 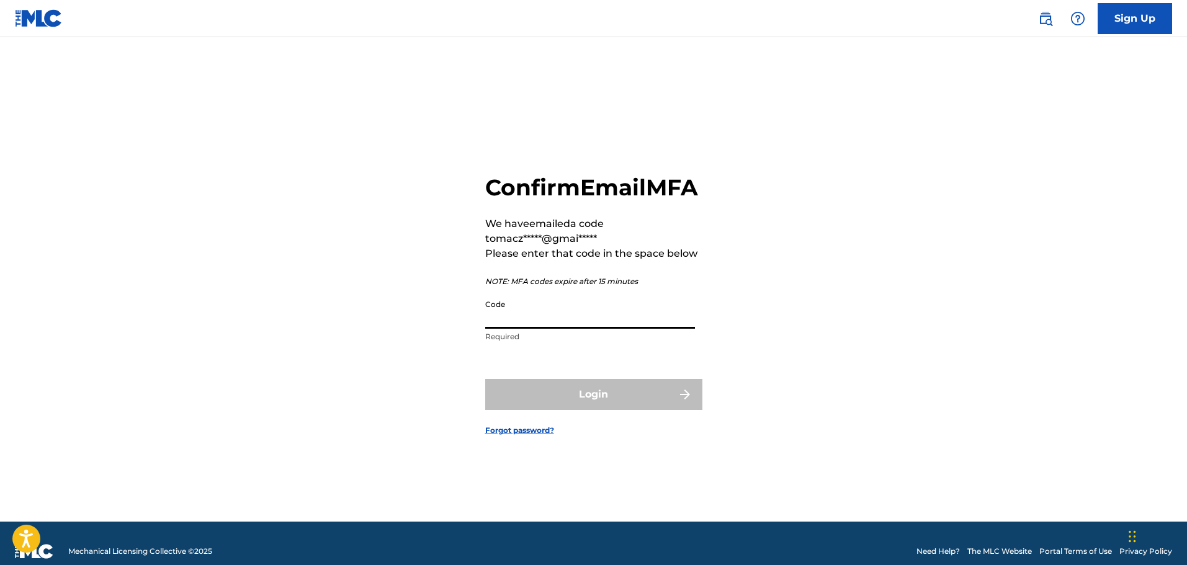 I want to click on a: The MLC Website, so click(x=1000, y=552).